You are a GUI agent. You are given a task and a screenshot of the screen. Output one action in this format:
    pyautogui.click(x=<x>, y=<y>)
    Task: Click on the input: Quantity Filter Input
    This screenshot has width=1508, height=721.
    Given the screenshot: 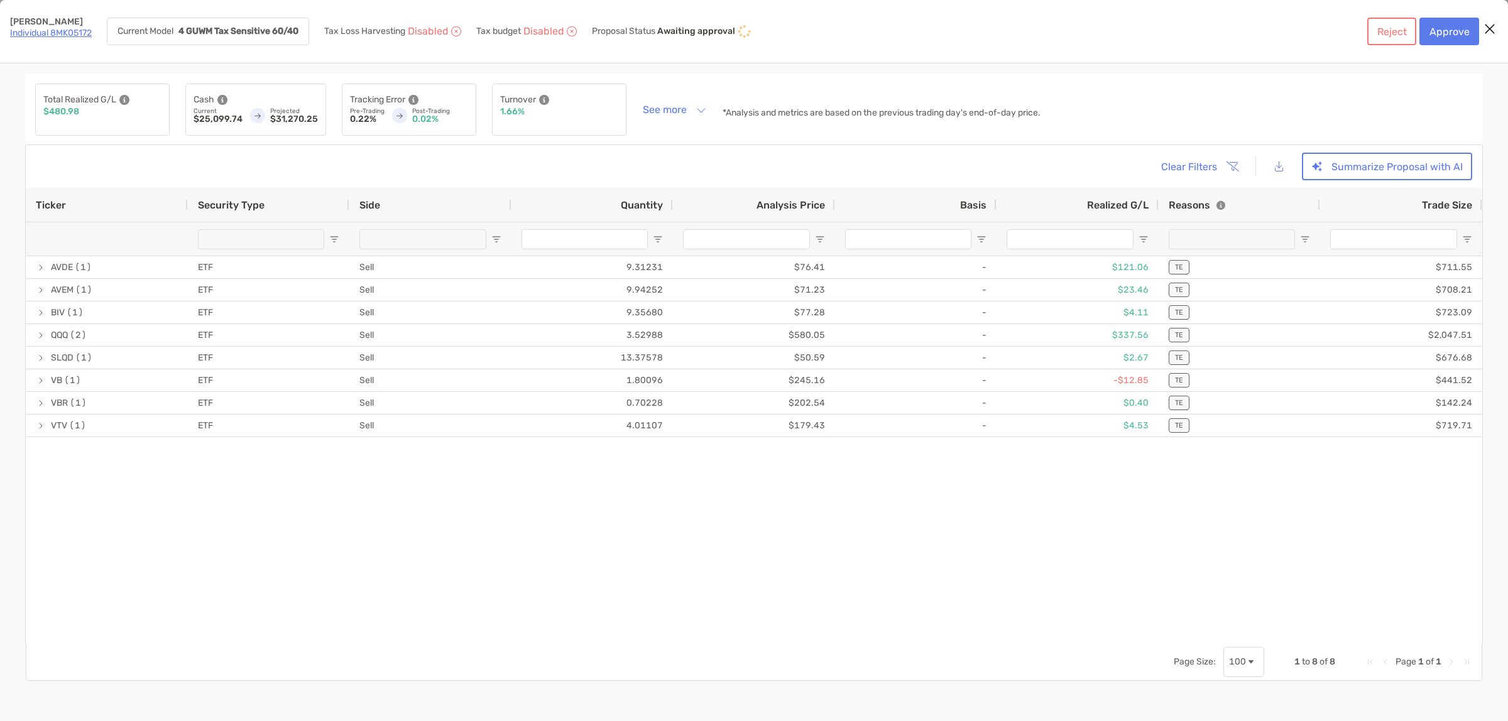 What is the action you would take?
    pyautogui.click(x=584, y=239)
    